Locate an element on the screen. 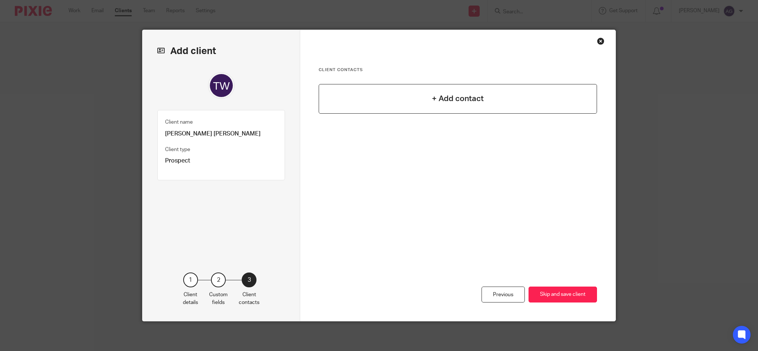  div: 1 is located at coordinates (191, 280).